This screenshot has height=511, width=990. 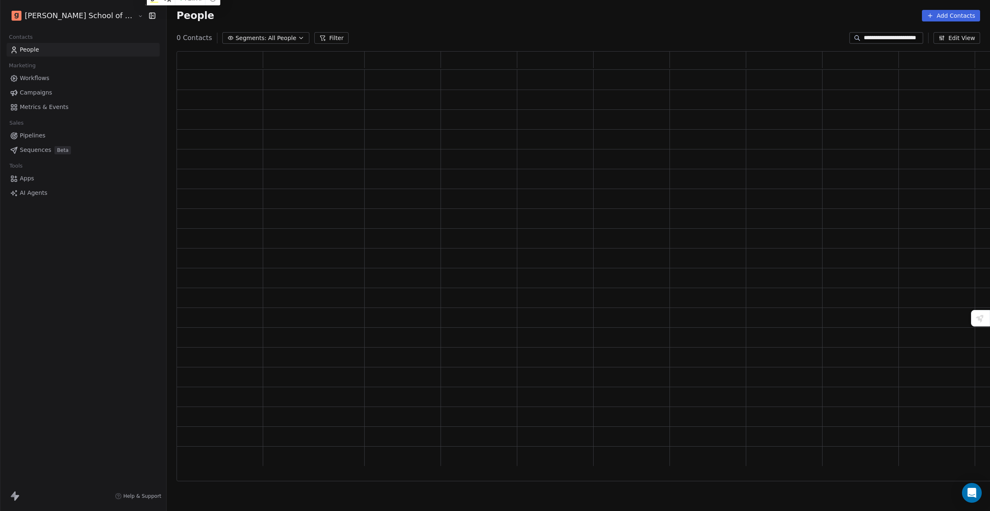 What do you see at coordinates (282, 38) in the screenshot?
I see `span: All People` at bounding box center [282, 38].